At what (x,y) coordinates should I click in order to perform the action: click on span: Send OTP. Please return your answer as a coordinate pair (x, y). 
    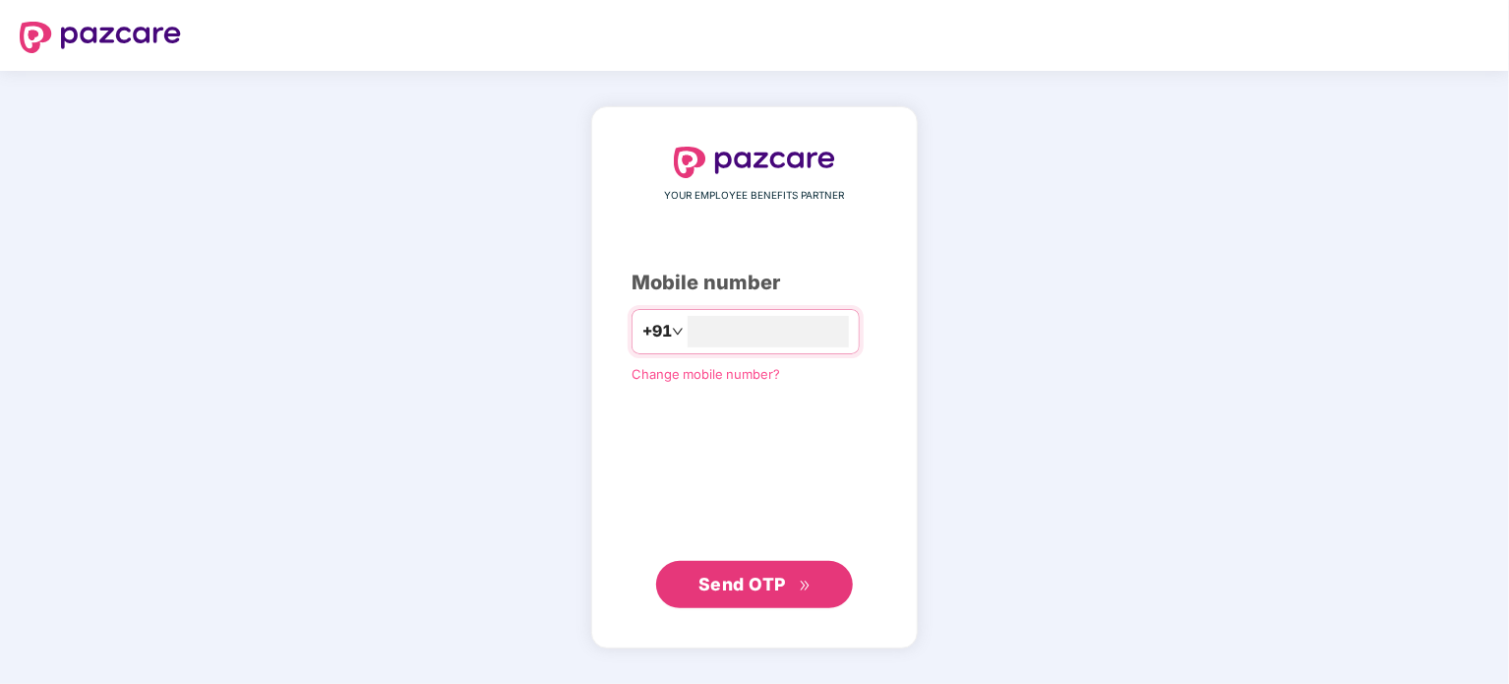
    Looking at the image, I should click on (742, 583).